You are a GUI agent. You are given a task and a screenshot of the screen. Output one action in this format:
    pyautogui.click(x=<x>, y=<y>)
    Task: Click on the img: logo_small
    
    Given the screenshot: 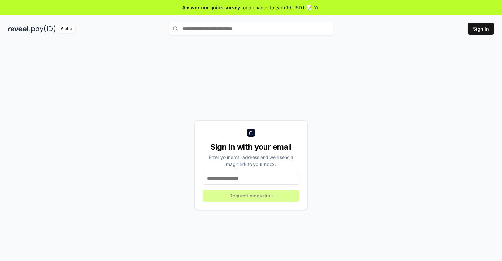 What is the action you would take?
    pyautogui.click(x=251, y=133)
    